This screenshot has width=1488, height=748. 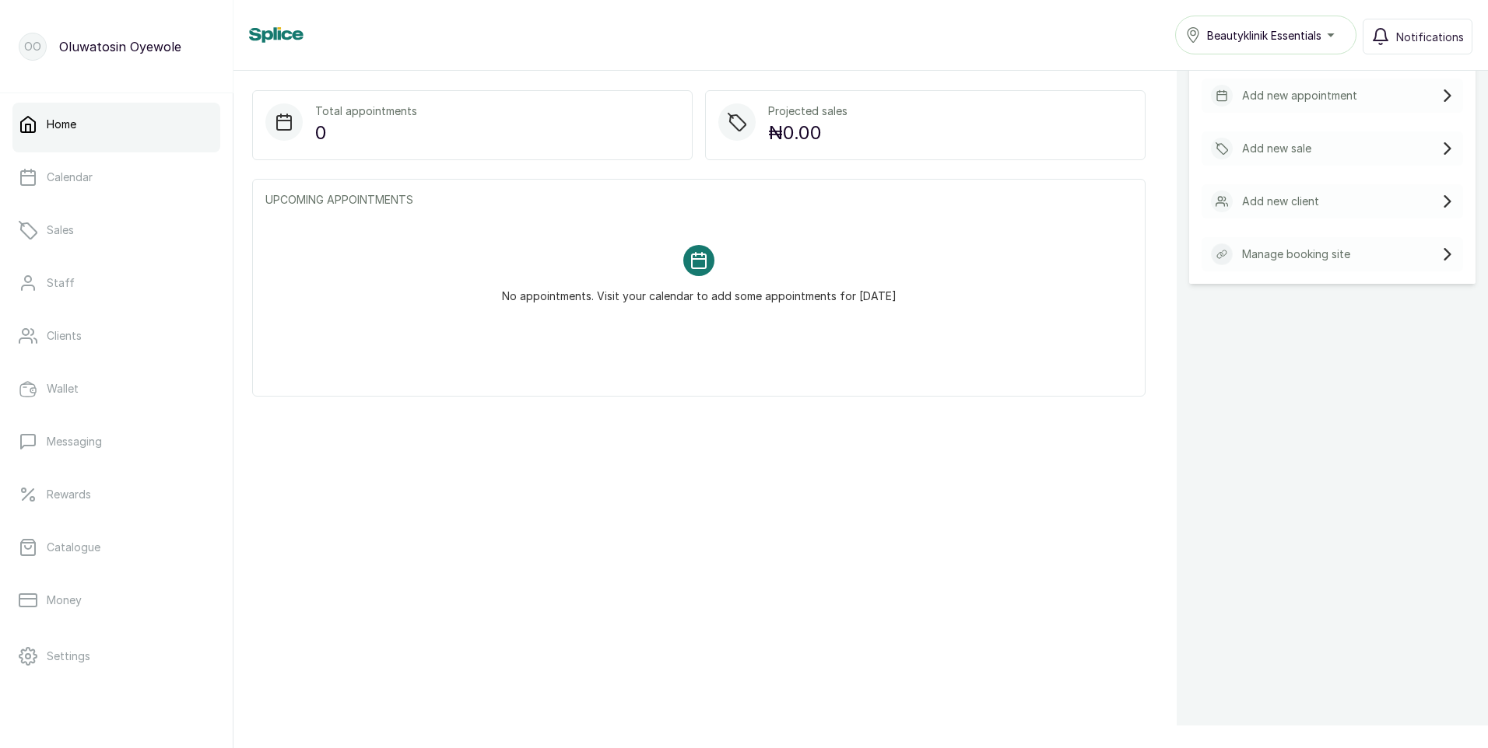 I want to click on a: Clients, so click(x=116, y=336).